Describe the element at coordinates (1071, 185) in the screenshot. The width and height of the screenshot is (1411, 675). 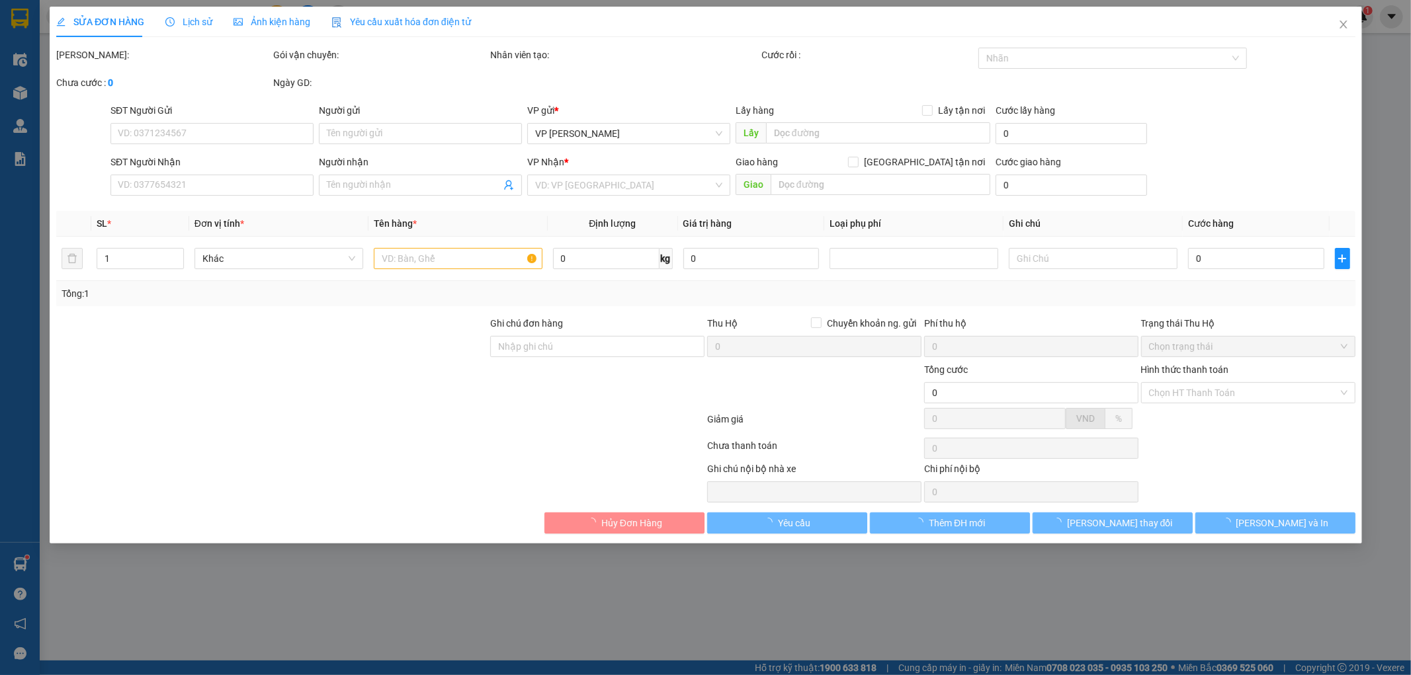
I see `input: Cước giao hàng` at that location.